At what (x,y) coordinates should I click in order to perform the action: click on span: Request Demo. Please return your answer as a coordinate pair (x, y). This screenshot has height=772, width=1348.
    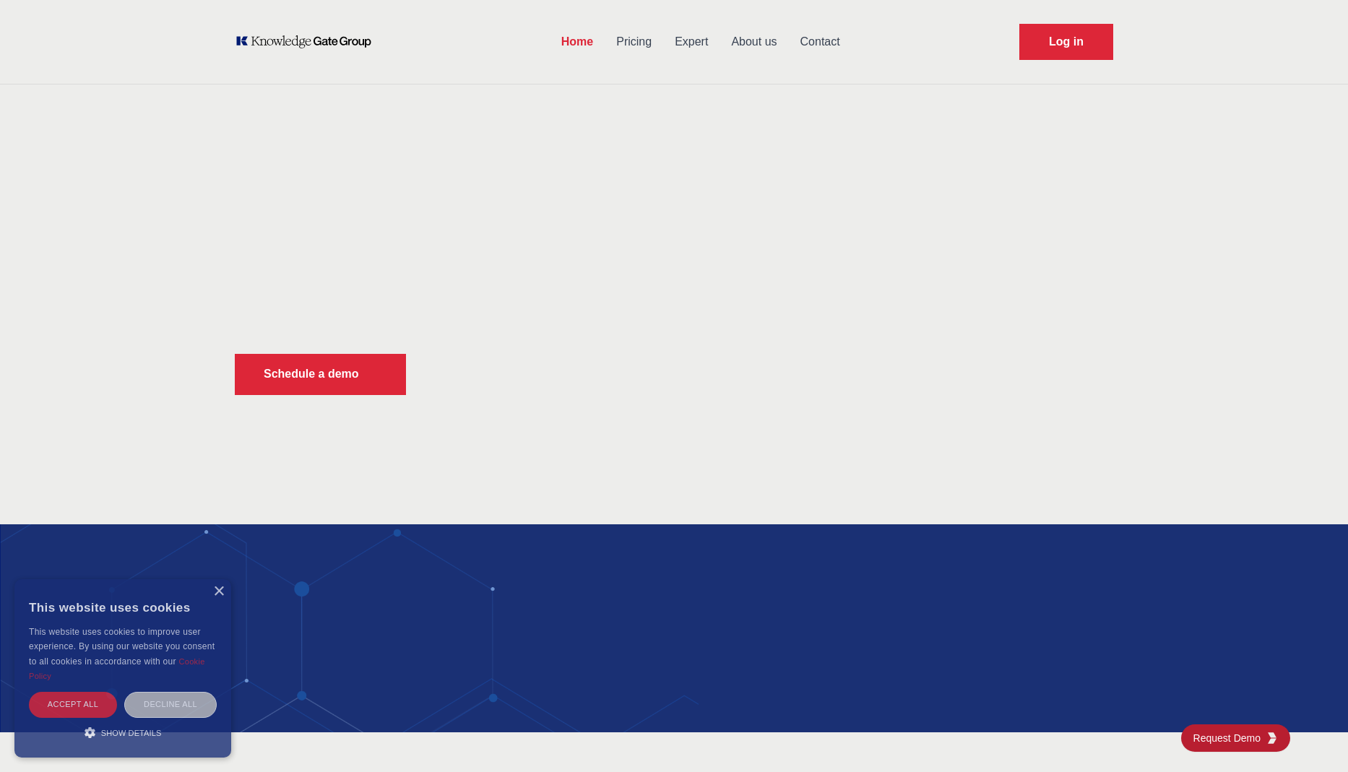
    Looking at the image, I should click on (1229, 738).